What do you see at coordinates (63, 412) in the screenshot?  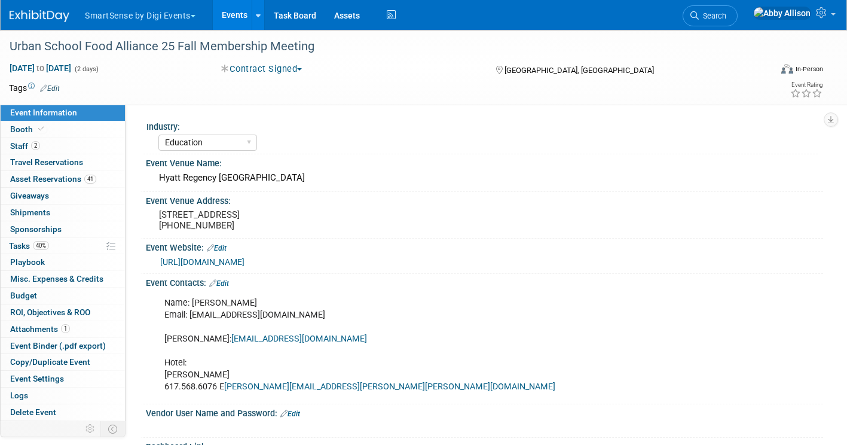 I see `a: Delete Event` at bounding box center [63, 412].